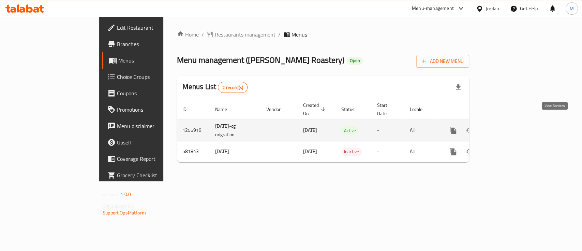 The image size is (582, 251). Describe the element at coordinates (149, 28) in the screenshot. I see `a: Edit Restaurant` at that location.